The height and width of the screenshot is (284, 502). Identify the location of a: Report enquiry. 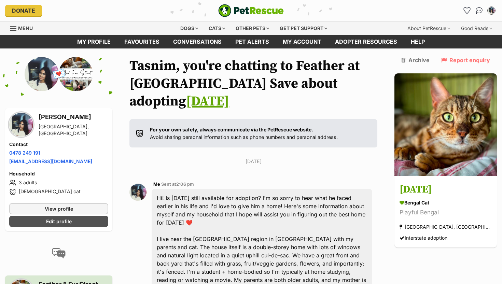
(465, 60).